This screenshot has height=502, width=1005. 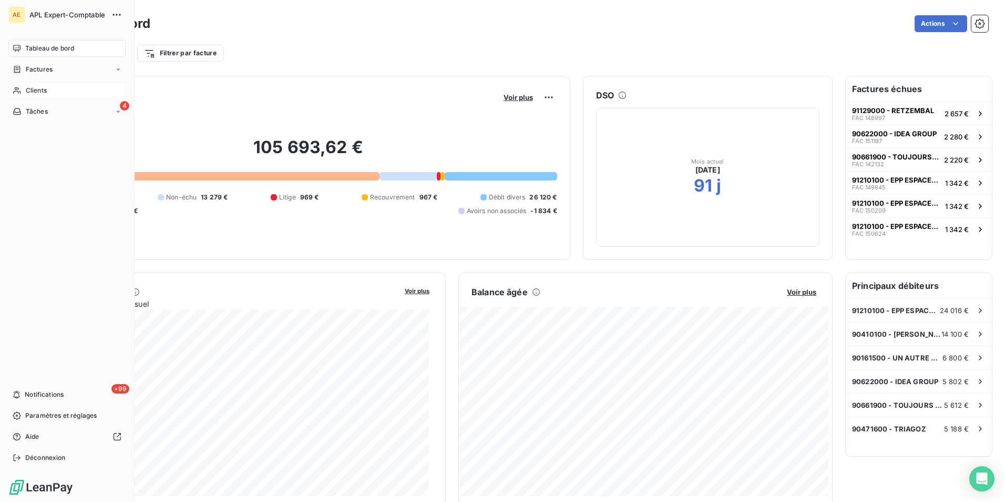 What do you see at coordinates (37, 111) in the screenshot?
I see `span: Tâches` at bounding box center [37, 111].